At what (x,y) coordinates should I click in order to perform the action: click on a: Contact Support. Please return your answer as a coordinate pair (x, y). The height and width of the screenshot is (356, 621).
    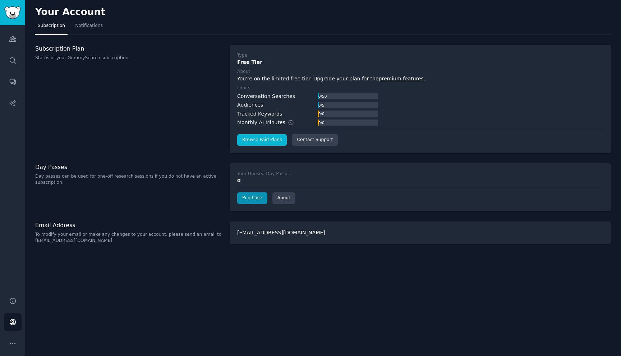
    Looking at the image, I should click on (315, 140).